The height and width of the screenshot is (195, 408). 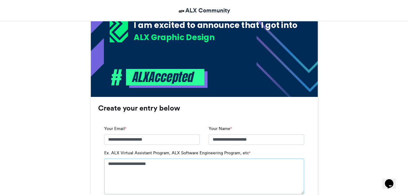 What do you see at coordinates (115, 129) in the screenshot?
I see `label: Your Email` at bounding box center [115, 129].